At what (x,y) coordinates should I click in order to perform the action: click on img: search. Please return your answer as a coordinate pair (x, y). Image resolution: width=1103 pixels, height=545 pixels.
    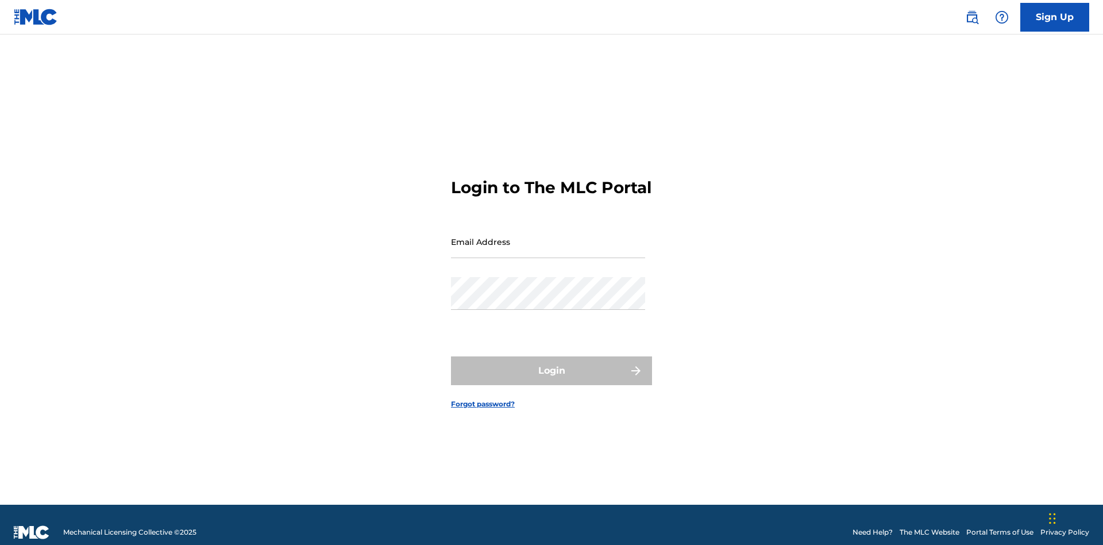
    Looking at the image, I should click on (972, 17).